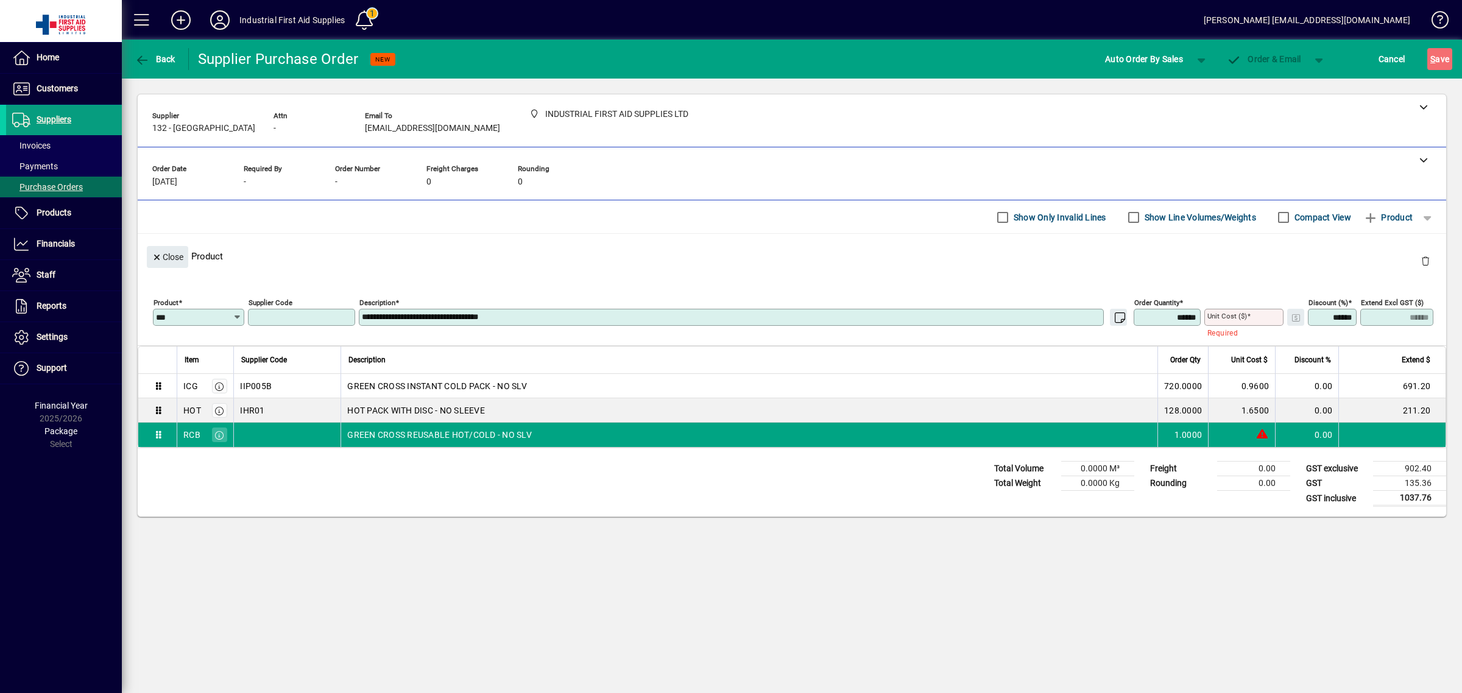 The image size is (1462, 693). Describe the element at coordinates (48, 187) in the screenshot. I see `span: Purchase Orders` at that location.